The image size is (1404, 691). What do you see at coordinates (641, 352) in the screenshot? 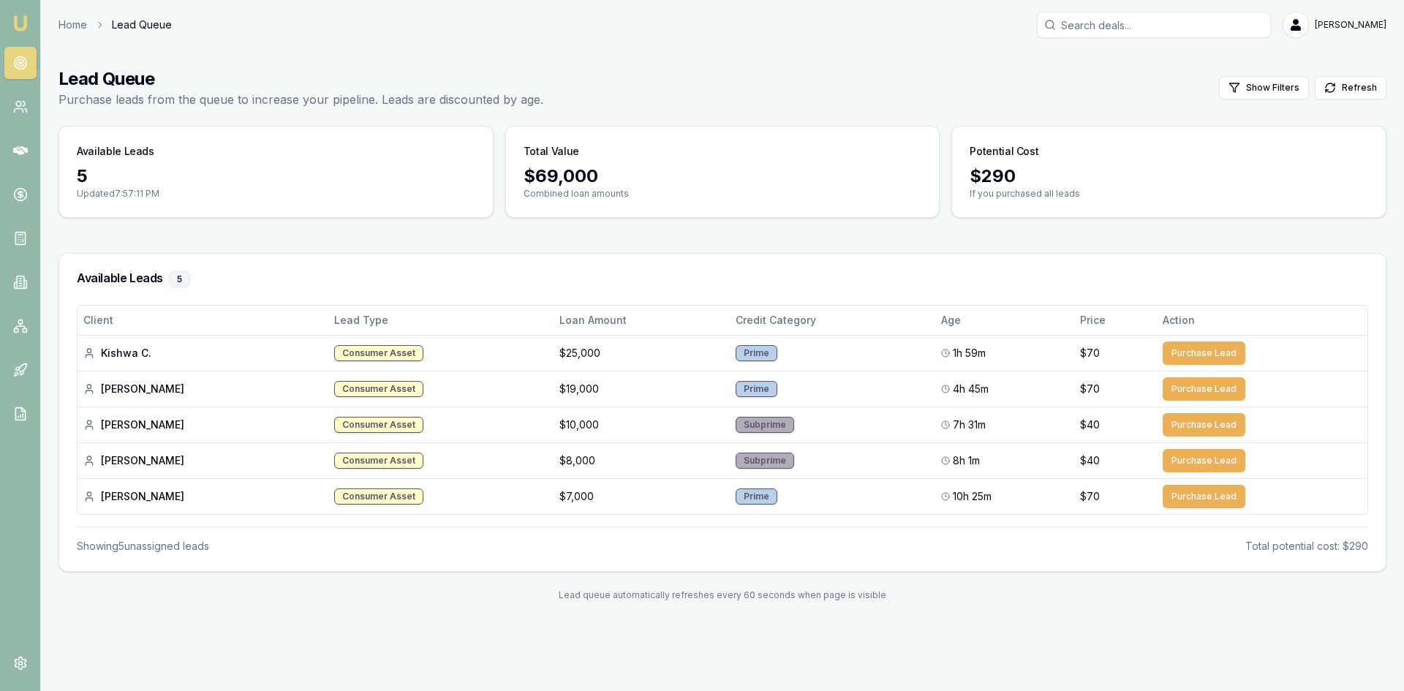
I see `td: $25,000` at bounding box center [641, 352].